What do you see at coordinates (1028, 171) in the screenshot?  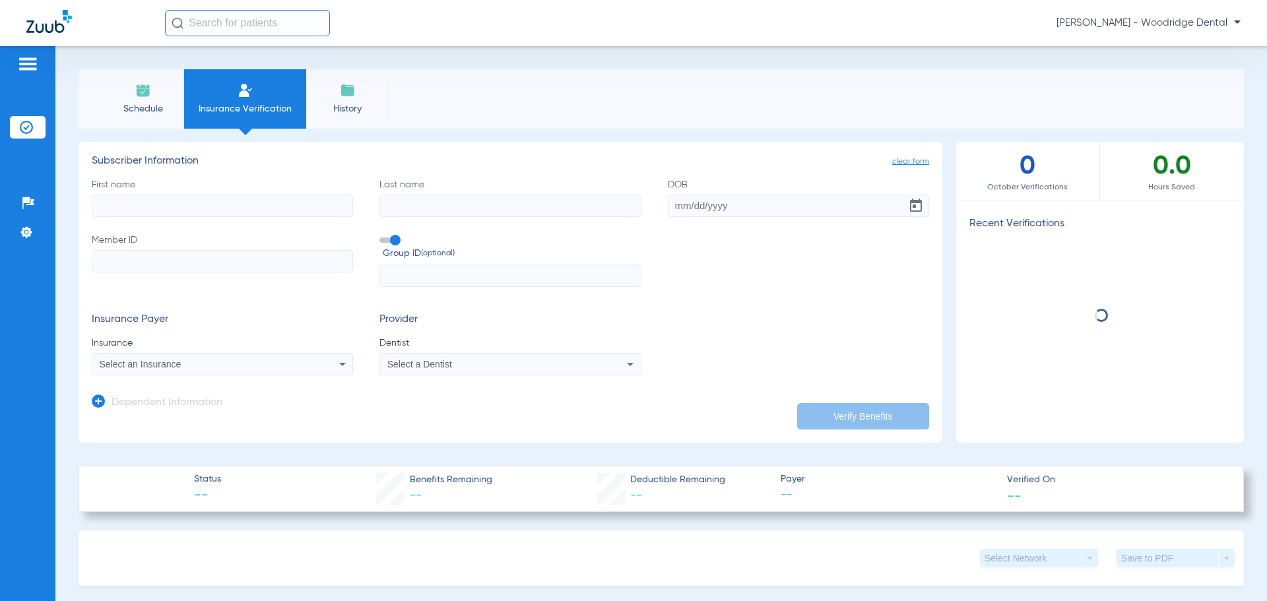 I see `div: 0` at bounding box center [1028, 171].